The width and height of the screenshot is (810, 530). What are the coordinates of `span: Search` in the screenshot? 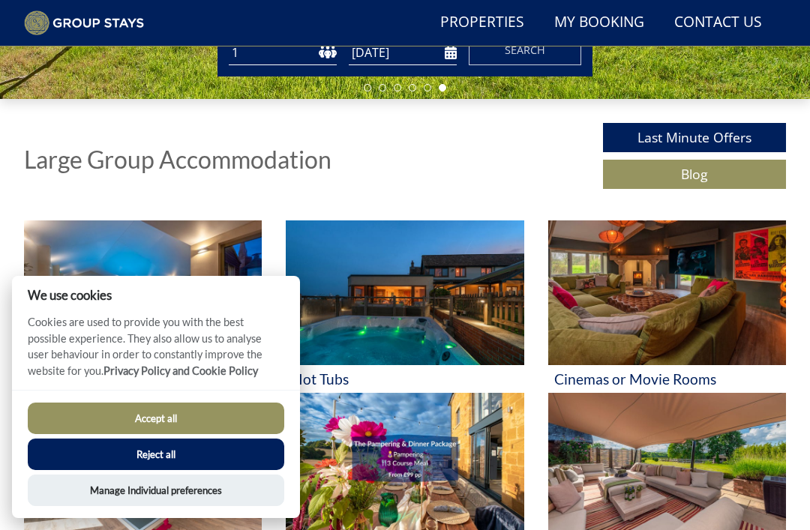 It's located at (525, 50).